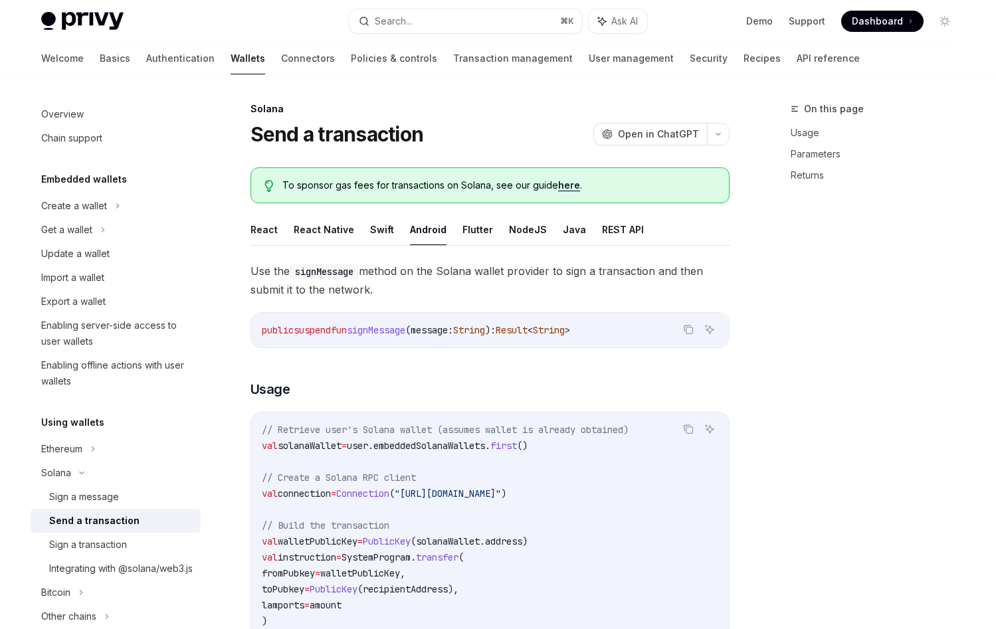  What do you see at coordinates (429, 330) in the screenshot?
I see `span: (message:` at bounding box center [429, 330].